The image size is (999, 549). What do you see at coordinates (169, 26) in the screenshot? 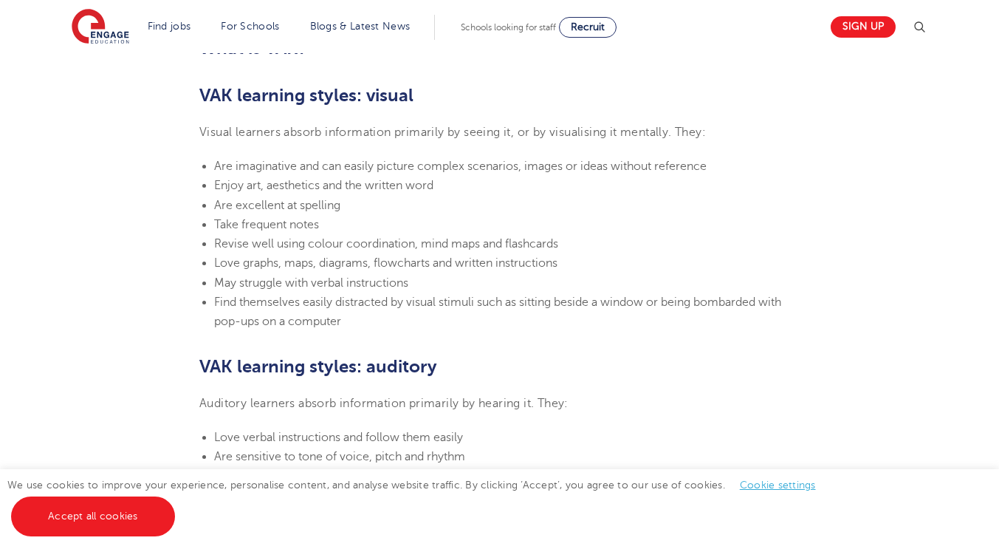
I see `a: Find jobs` at bounding box center [169, 26].